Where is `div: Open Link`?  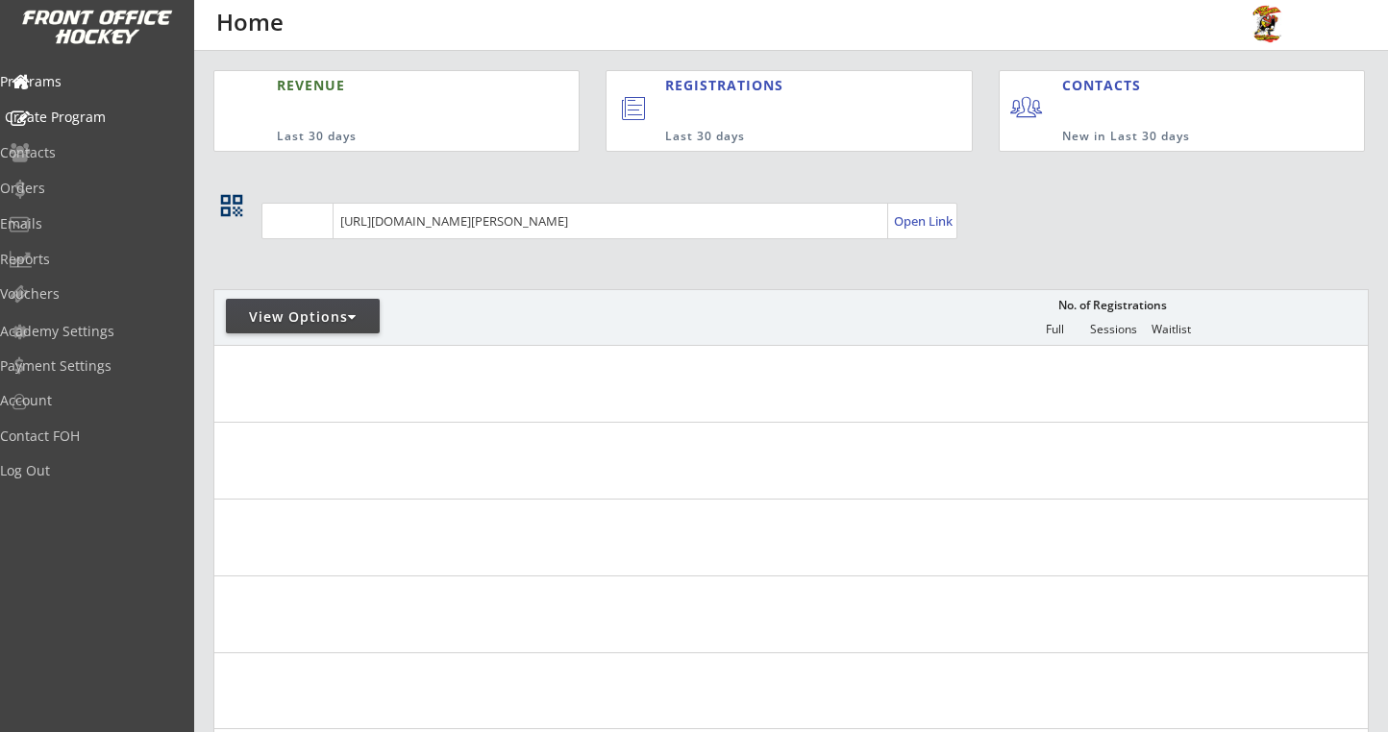
div: Open Link is located at coordinates (923, 221).